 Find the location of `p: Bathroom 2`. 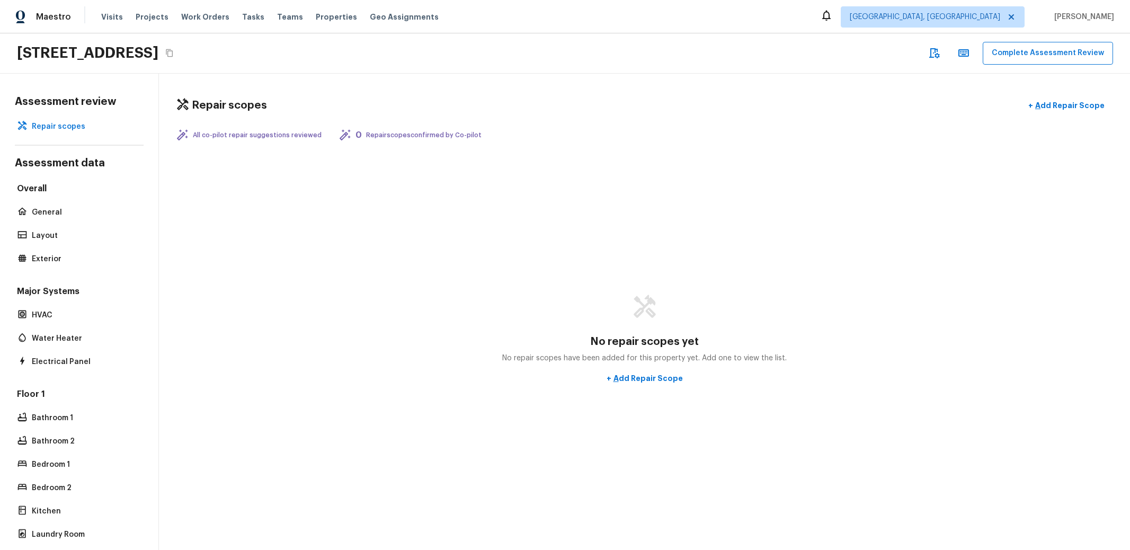

p: Bathroom 2 is located at coordinates (84, 441).